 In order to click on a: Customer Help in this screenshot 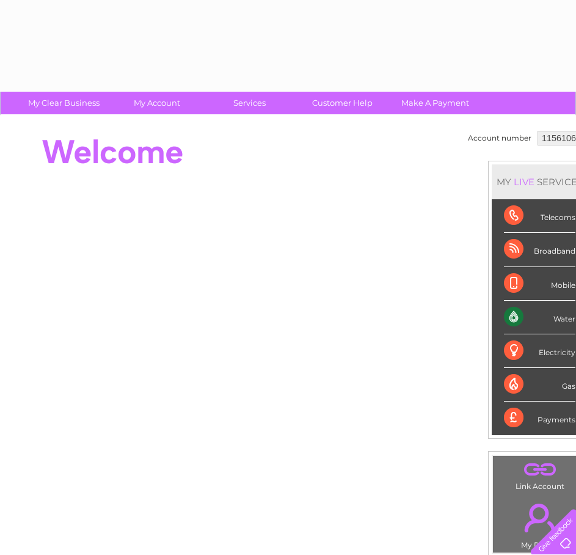, I will do `click(342, 103)`.